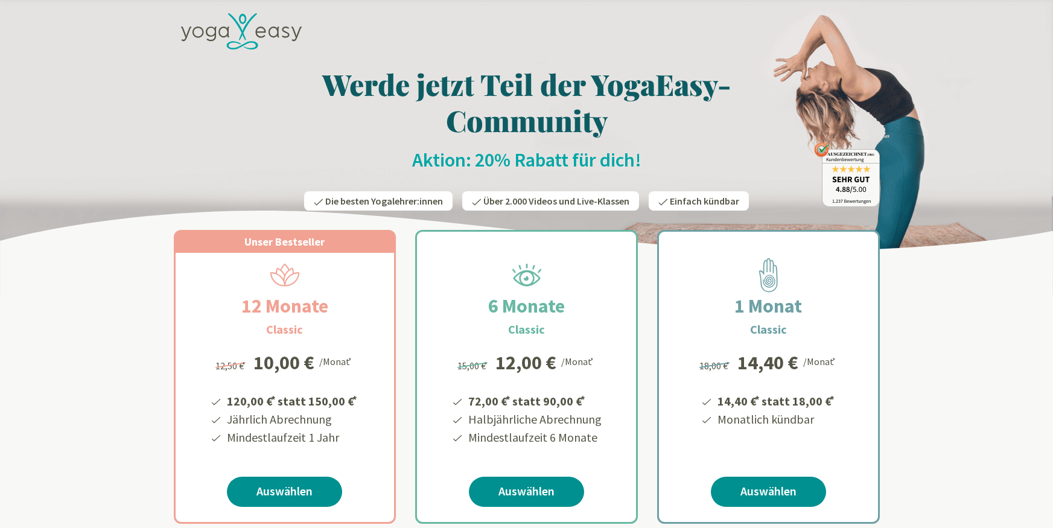  I want to click on span: Die besten Yogalehrer:innen, so click(384, 201).